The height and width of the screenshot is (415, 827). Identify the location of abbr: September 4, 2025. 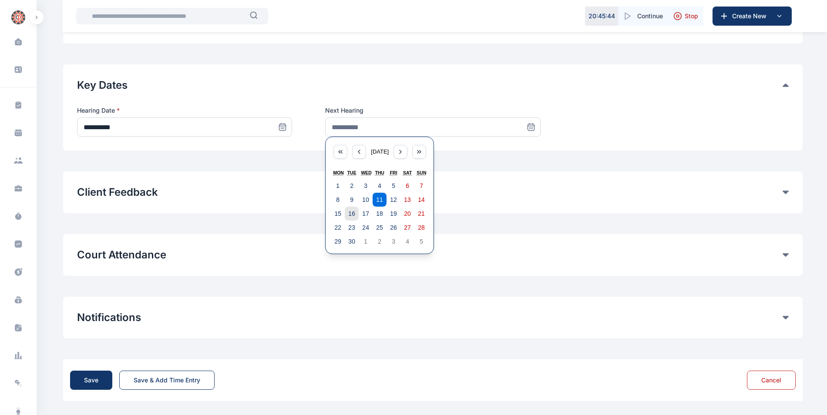
(380, 186).